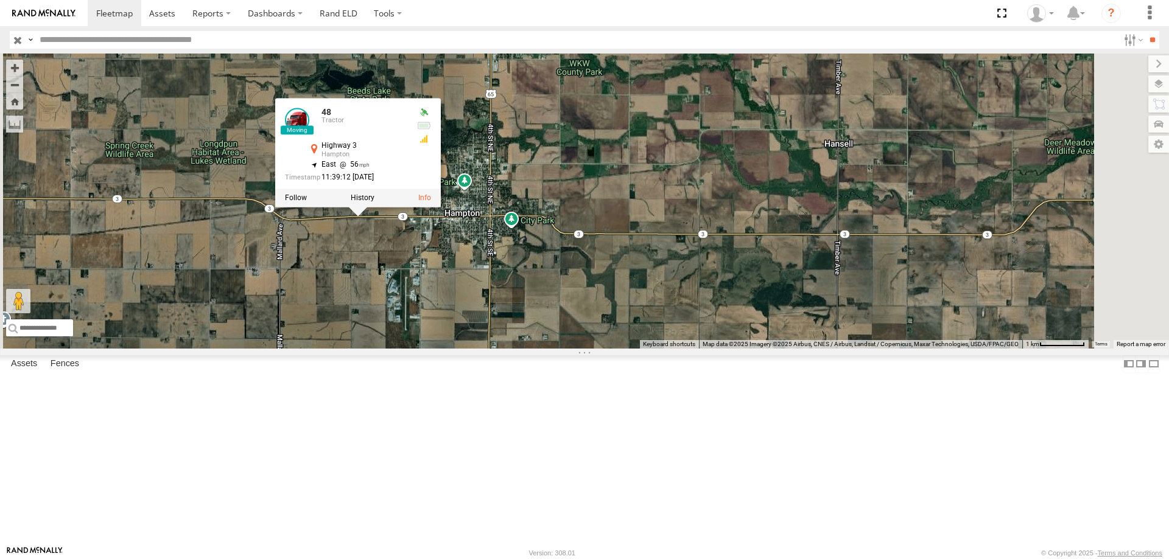 The height and width of the screenshot is (559, 1169). Describe the element at coordinates (362, 198) in the screenshot. I see `label: View Asset History` at that location.